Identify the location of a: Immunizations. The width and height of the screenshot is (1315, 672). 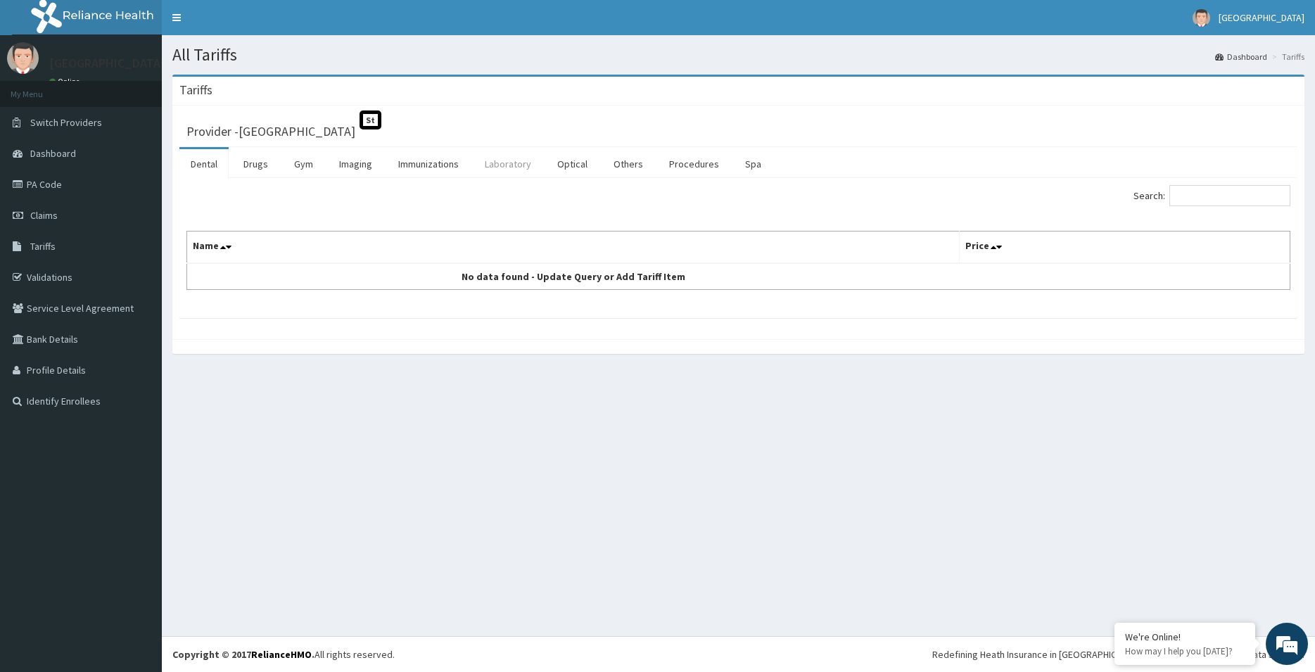
(428, 164).